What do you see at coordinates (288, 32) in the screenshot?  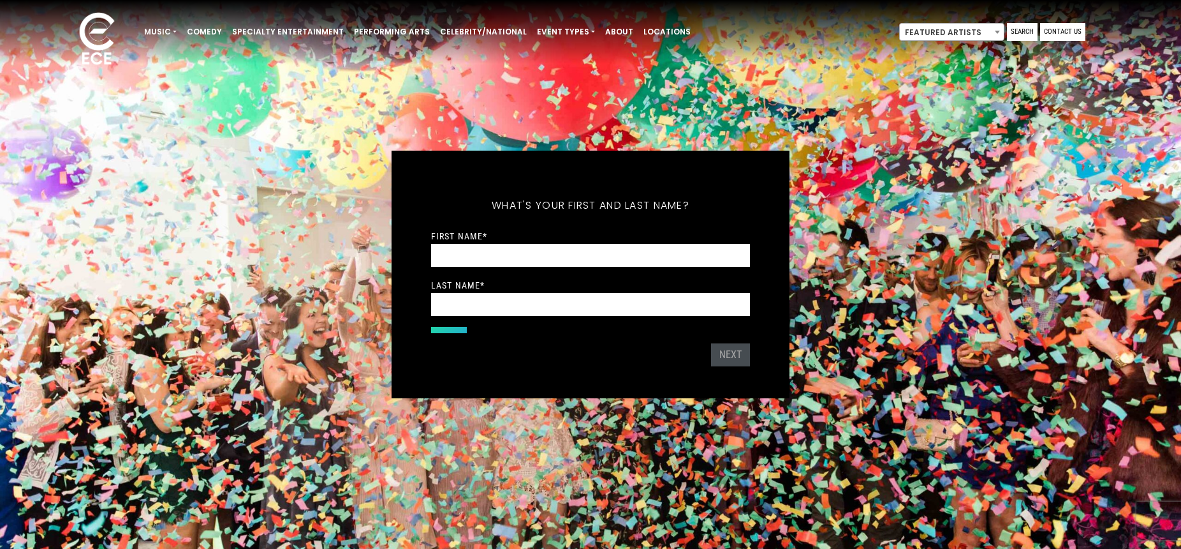 I see `a: Specialty Entertainment` at bounding box center [288, 32].